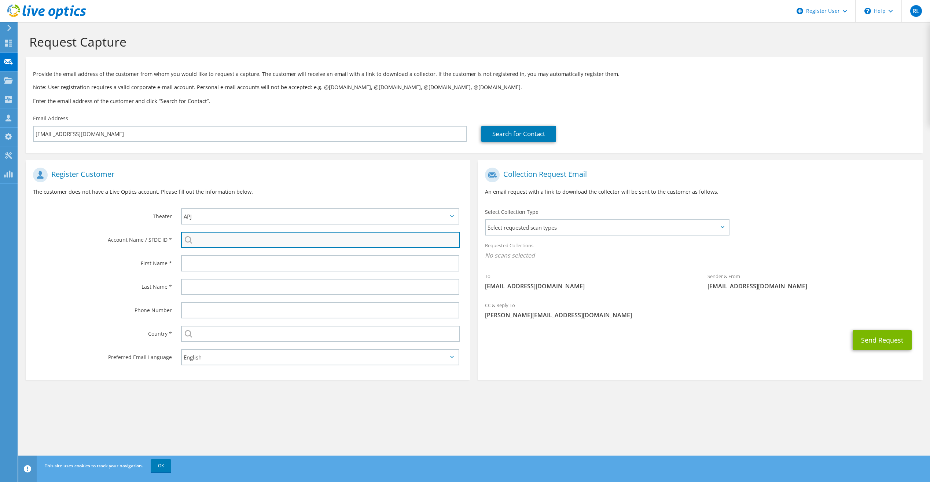 This screenshot has width=930, height=482. I want to click on span: This site uses cookies to track your navigation., so click(94, 465).